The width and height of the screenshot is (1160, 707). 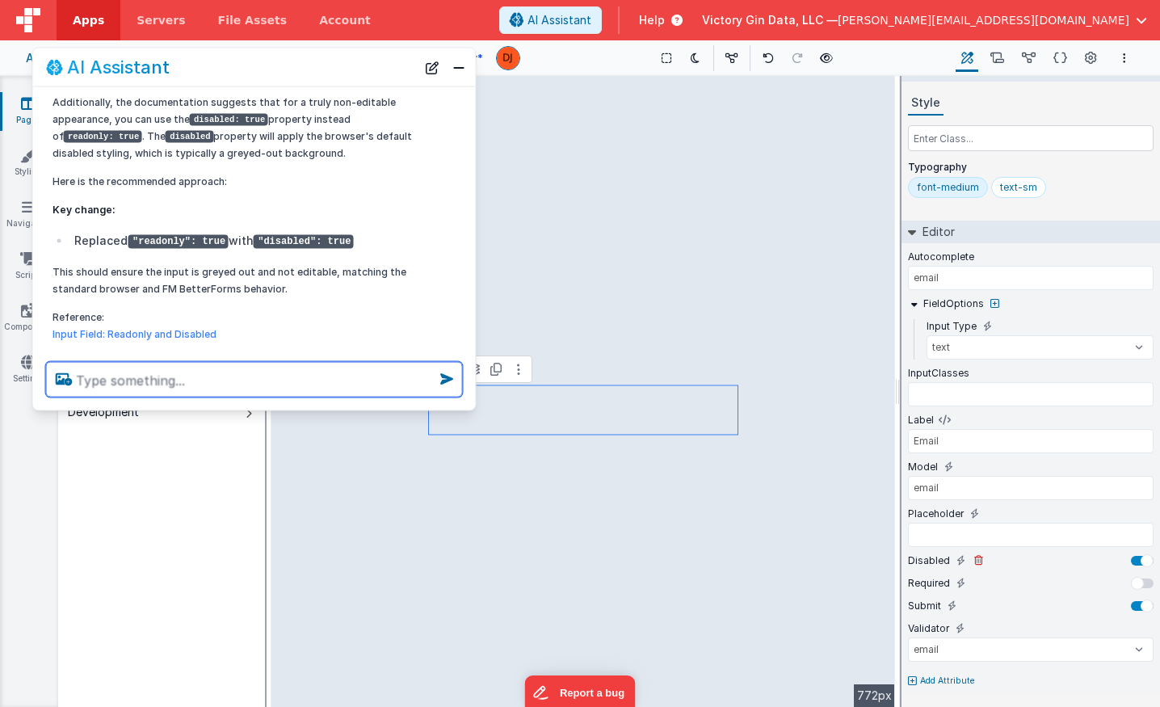 I want to click on div: font-medium, so click(x=948, y=187).